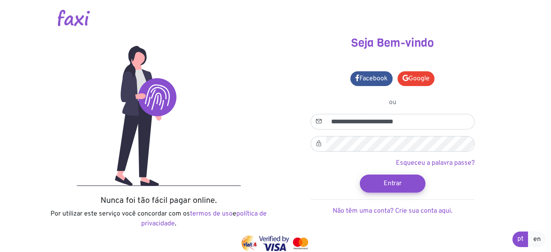 Image resolution: width=551 pixels, height=252 pixels. I want to click on p: ou, so click(393, 103).